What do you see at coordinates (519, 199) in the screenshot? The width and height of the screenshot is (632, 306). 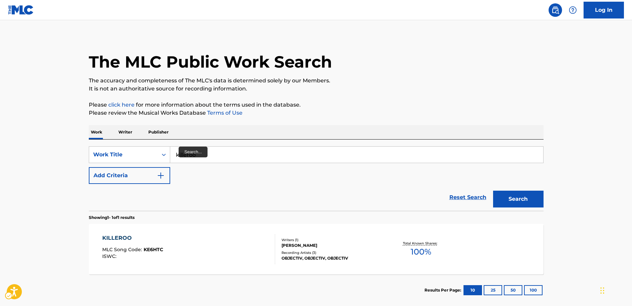 I see `button: Search` at bounding box center [519, 199].